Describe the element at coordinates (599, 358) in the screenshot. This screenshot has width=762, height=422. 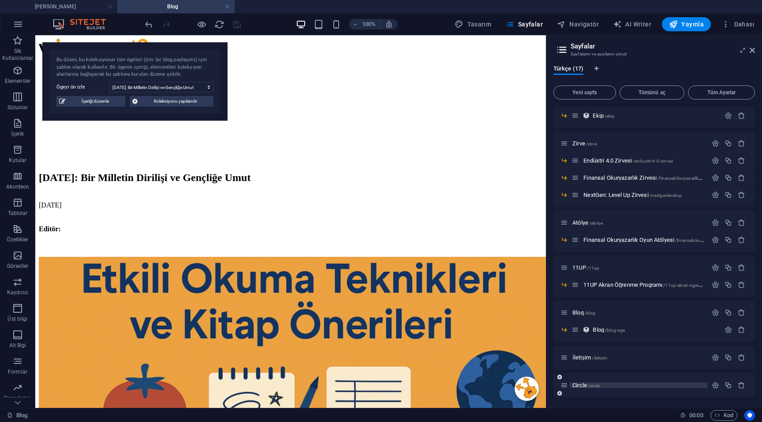
I see `span: /iletisim` at that location.